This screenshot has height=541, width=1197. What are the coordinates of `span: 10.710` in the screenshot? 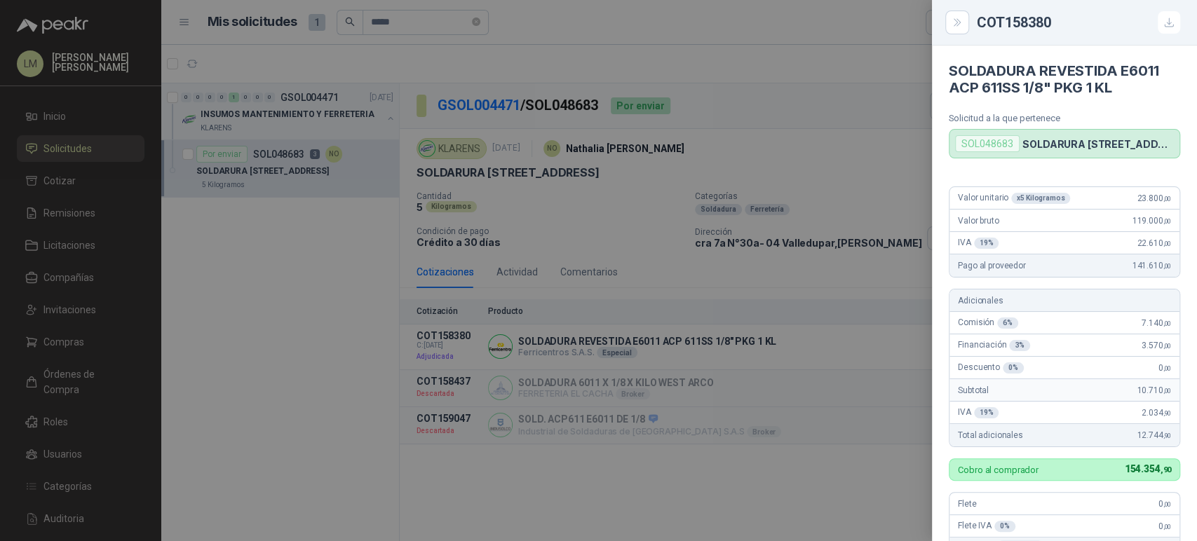 It's located at (1153, 390).